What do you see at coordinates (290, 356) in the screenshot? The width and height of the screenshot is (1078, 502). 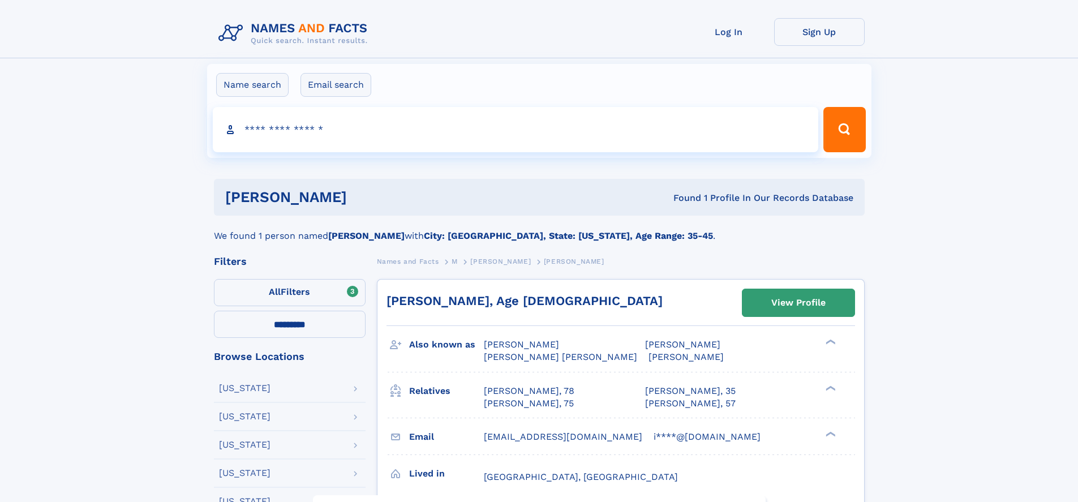 I see `div: Browse Locations` at bounding box center [290, 356].